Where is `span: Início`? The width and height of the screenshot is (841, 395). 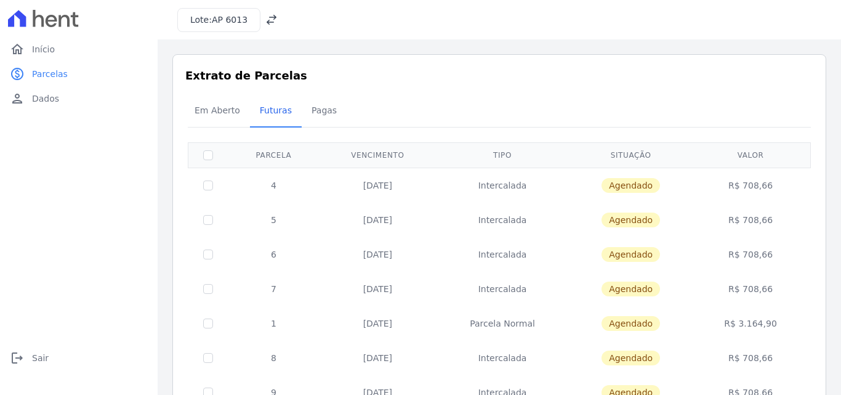 span: Início is located at coordinates (43, 49).